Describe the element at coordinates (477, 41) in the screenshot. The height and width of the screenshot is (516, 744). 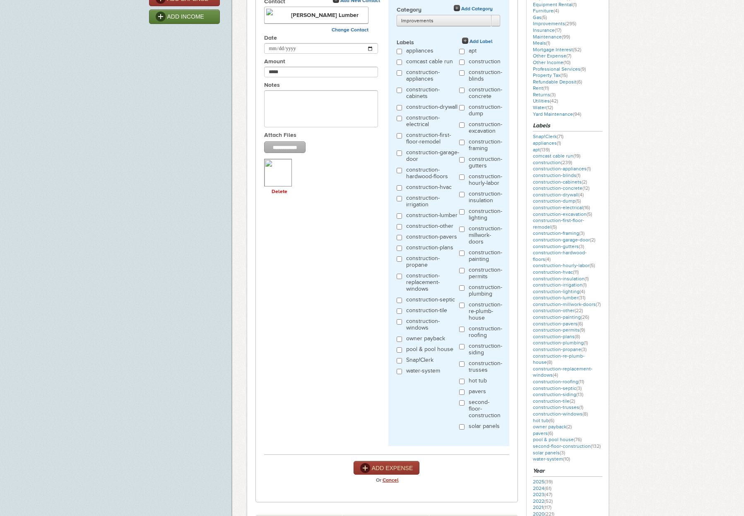
I see `a: Add Label` at that location.